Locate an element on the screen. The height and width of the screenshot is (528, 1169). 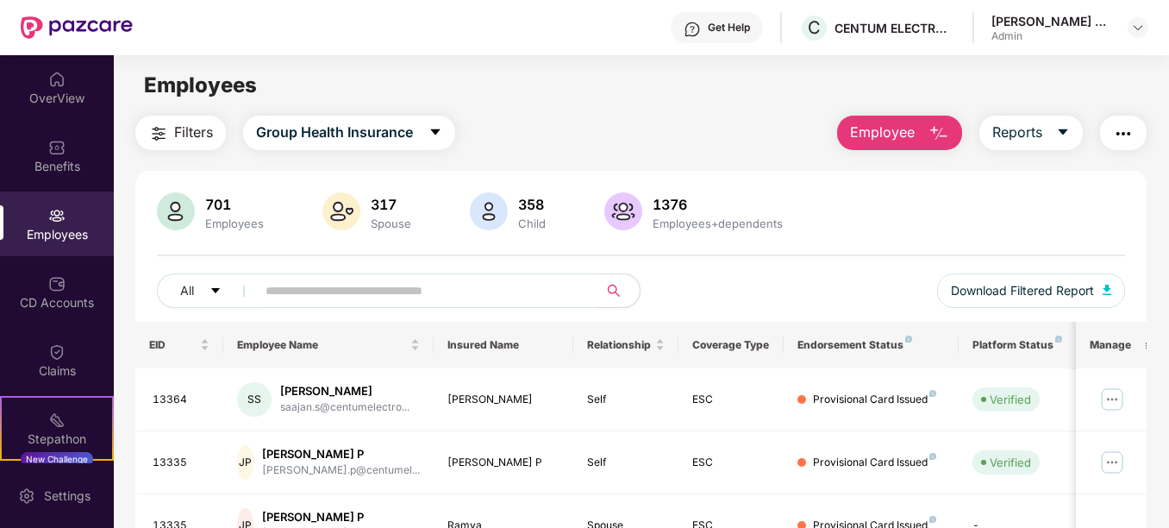
img: New Pazcare Logo is located at coordinates (77, 28).